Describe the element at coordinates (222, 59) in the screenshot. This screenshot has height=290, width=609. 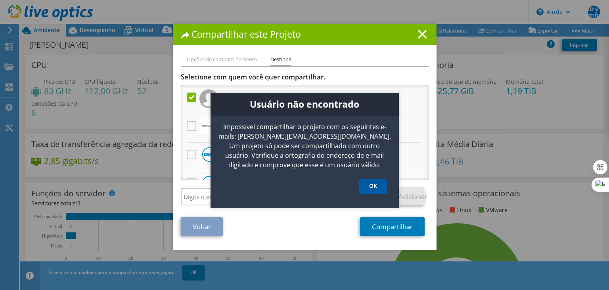
I see `font: Opções de compartilhamento` at that location.